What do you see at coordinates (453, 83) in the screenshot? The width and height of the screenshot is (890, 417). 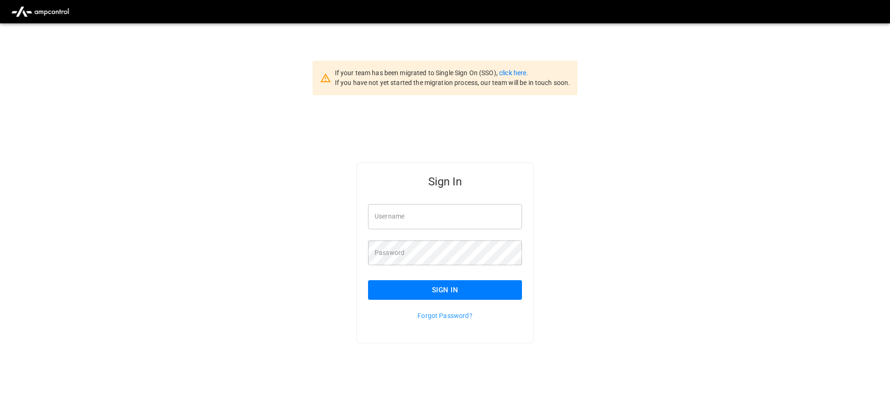 I see `span: If you have not yet started the migration process, our team will be in touch soon.` at bounding box center [453, 83].